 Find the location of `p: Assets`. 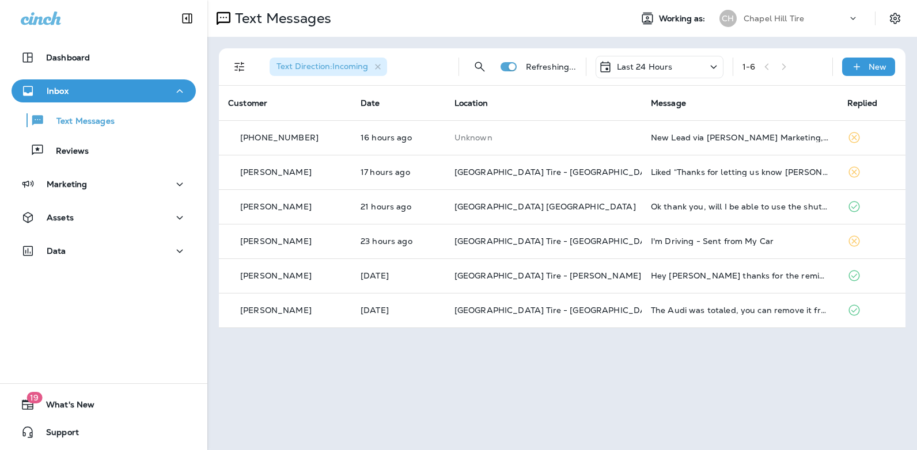

p: Assets is located at coordinates (60, 218).